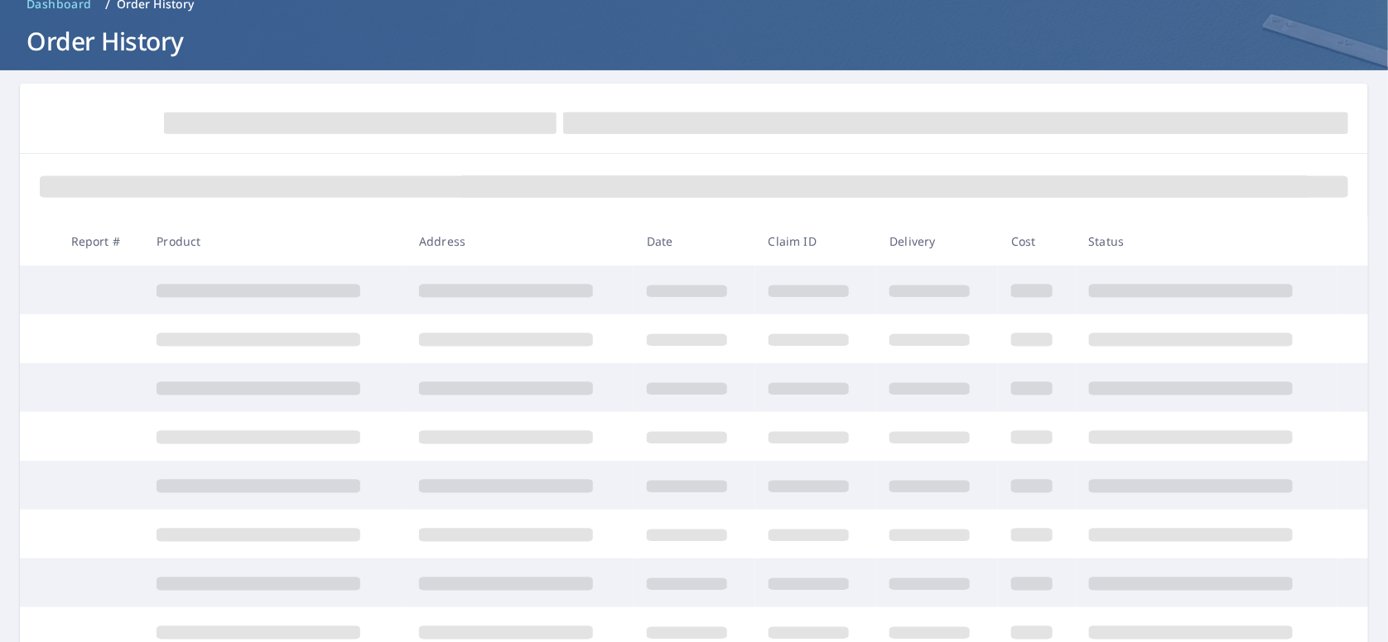  Describe the element at coordinates (936, 241) in the screenshot. I see `th: Delivery` at that location.